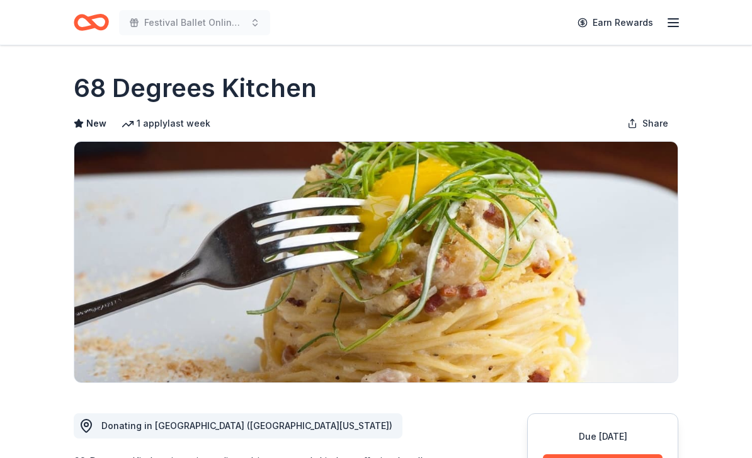 The height and width of the screenshot is (458, 752). Describe the element at coordinates (166, 123) in the screenshot. I see `div: 1 apply last week` at that location.